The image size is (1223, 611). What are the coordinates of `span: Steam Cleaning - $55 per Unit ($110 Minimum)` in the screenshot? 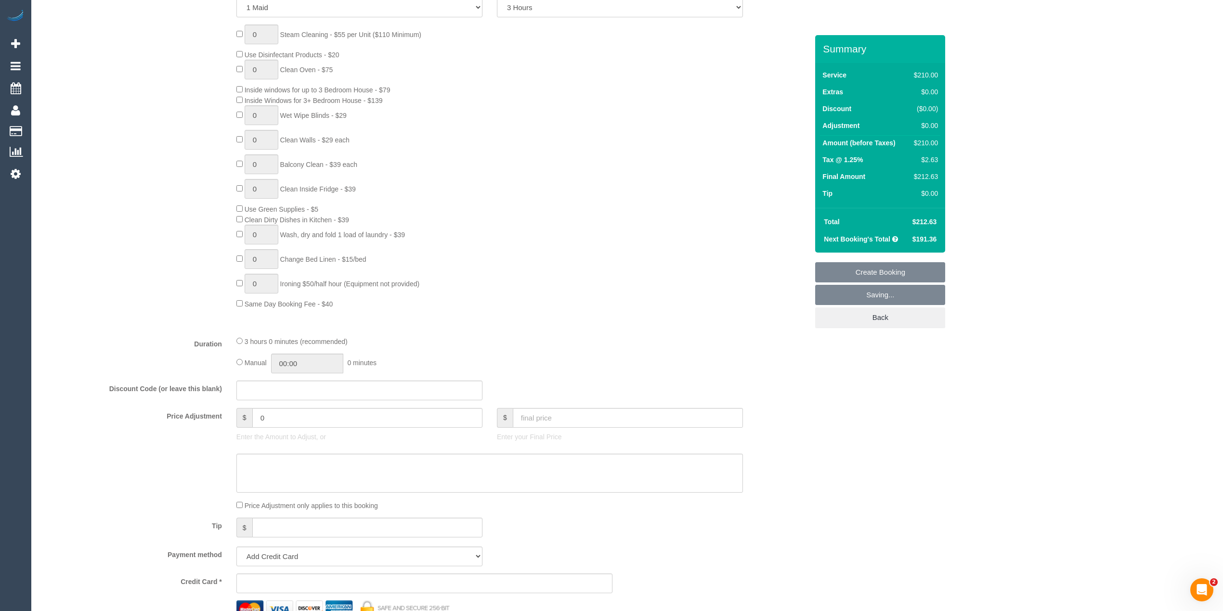 It's located at (350, 35).